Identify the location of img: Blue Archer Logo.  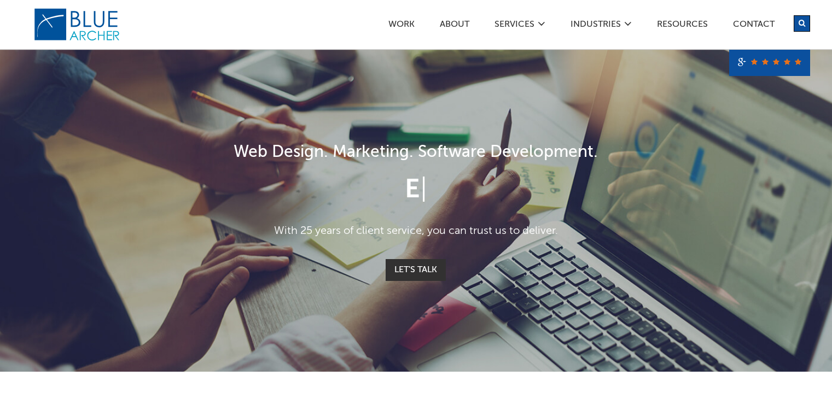
(77, 25).